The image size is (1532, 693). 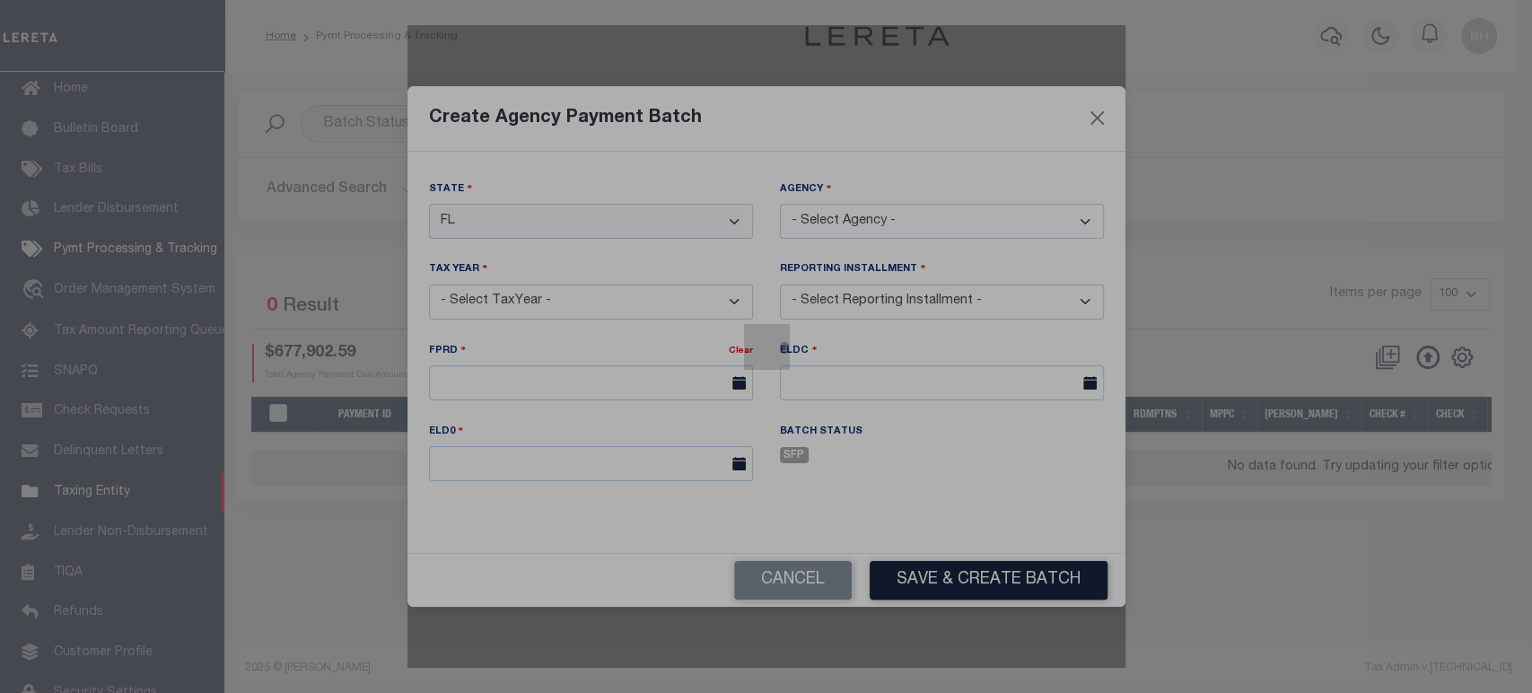 What do you see at coordinates (459, 268) in the screenshot?
I see `label: Tax Year` at bounding box center [459, 268].